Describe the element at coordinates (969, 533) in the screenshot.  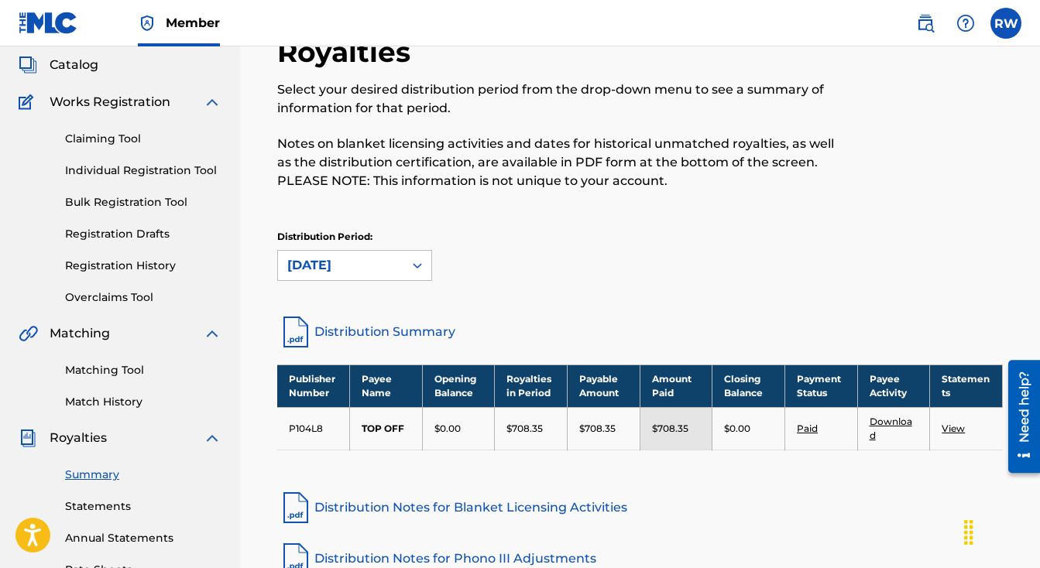
I see `div: Drag` at that location.